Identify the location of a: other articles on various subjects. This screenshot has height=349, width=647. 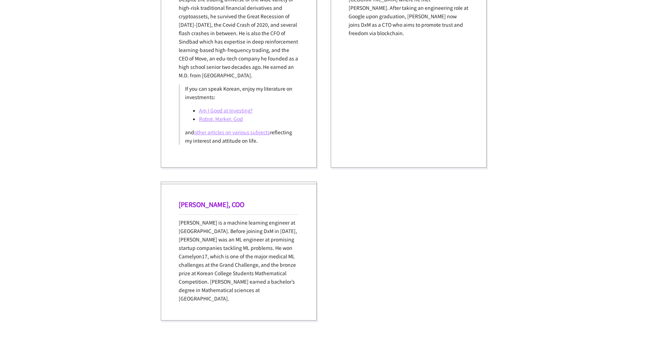
(232, 132).